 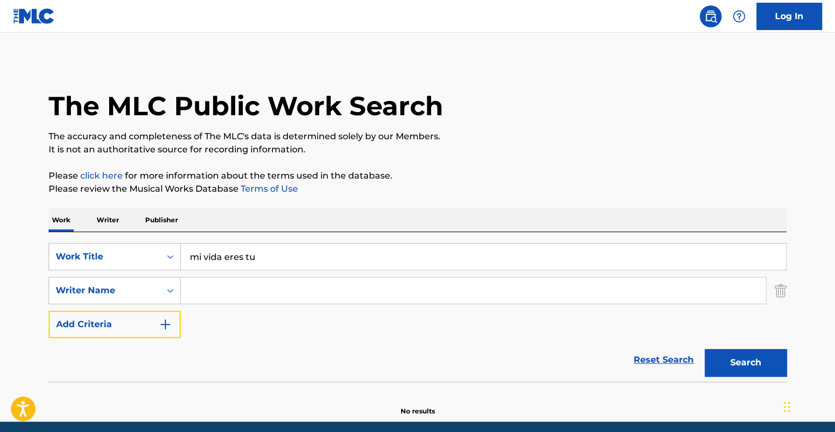 I want to click on button: Add Criteria, so click(x=115, y=324).